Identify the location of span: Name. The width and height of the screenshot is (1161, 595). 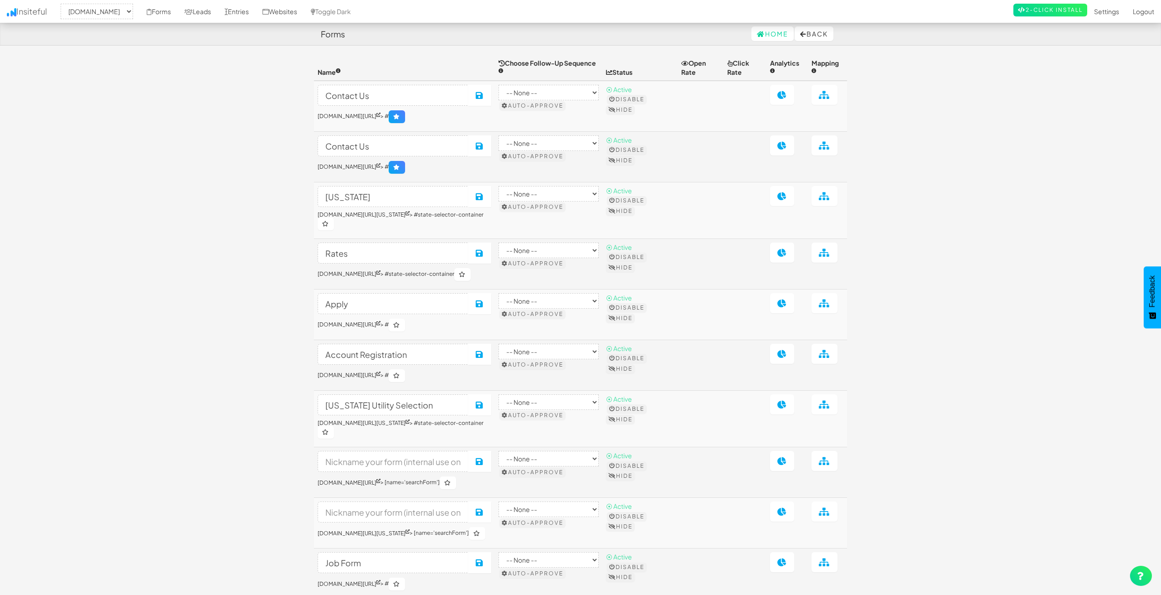
(329, 72).